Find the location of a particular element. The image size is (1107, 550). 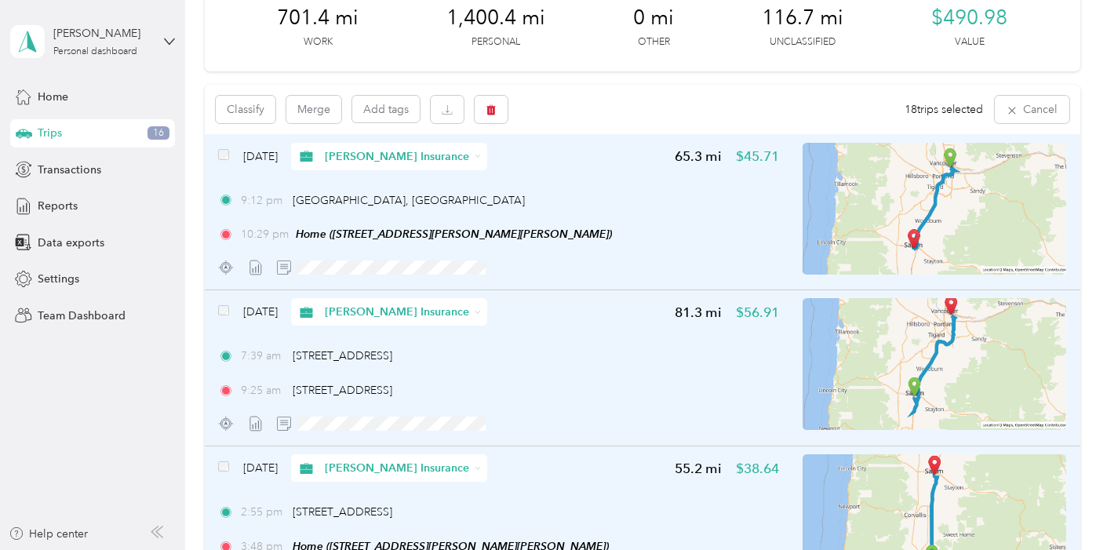

span: $56.91 is located at coordinates (757, 312).